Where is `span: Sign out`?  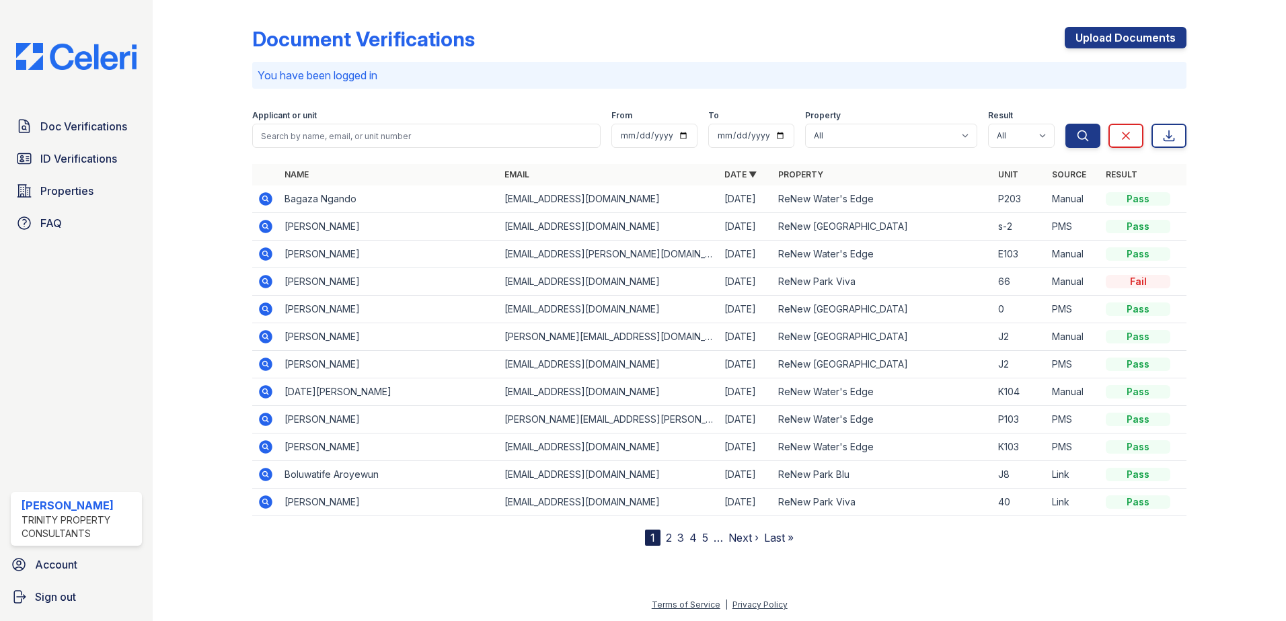
span: Sign out is located at coordinates (55, 597).